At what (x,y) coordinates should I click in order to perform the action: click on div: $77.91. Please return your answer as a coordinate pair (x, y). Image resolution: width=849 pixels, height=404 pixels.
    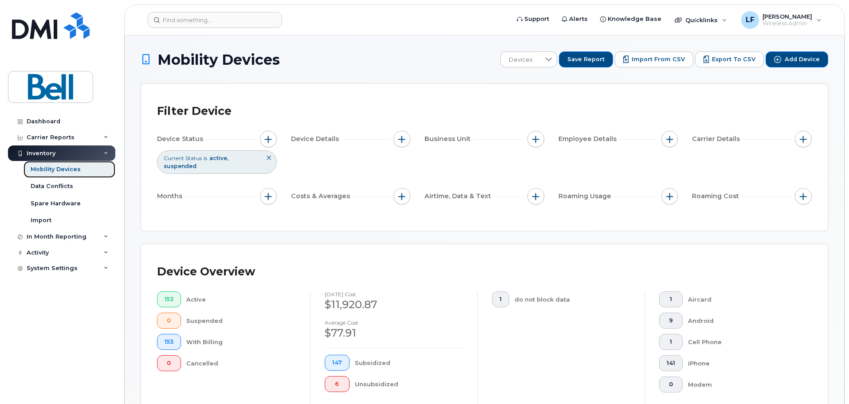
    Looking at the image, I should click on (394, 333).